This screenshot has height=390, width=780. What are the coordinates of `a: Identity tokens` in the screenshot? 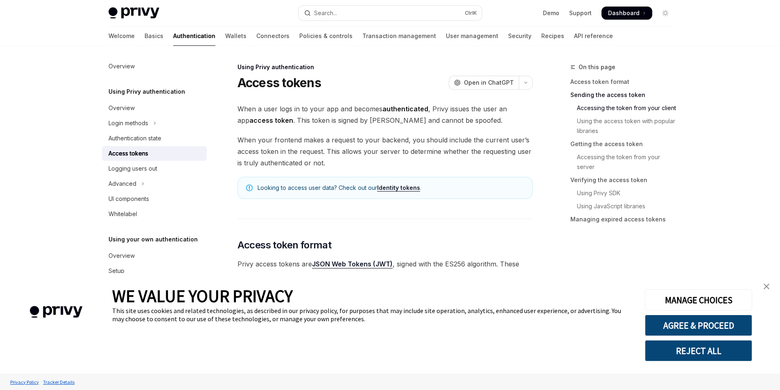 It's located at (399, 188).